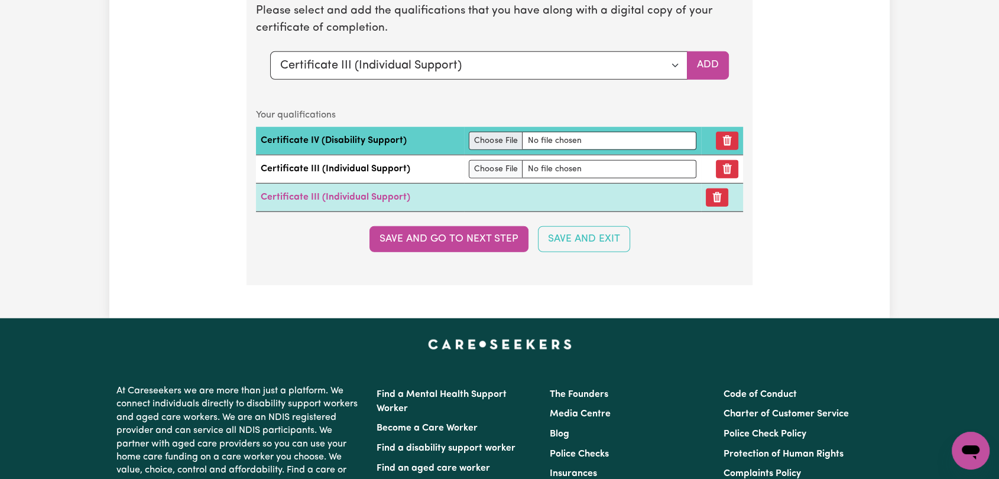 This screenshot has width=999, height=479. What do you see at coordinates (762, 474) in the screenshot?
I see `a: Complaints Policy` at bounding box center [762, 474].